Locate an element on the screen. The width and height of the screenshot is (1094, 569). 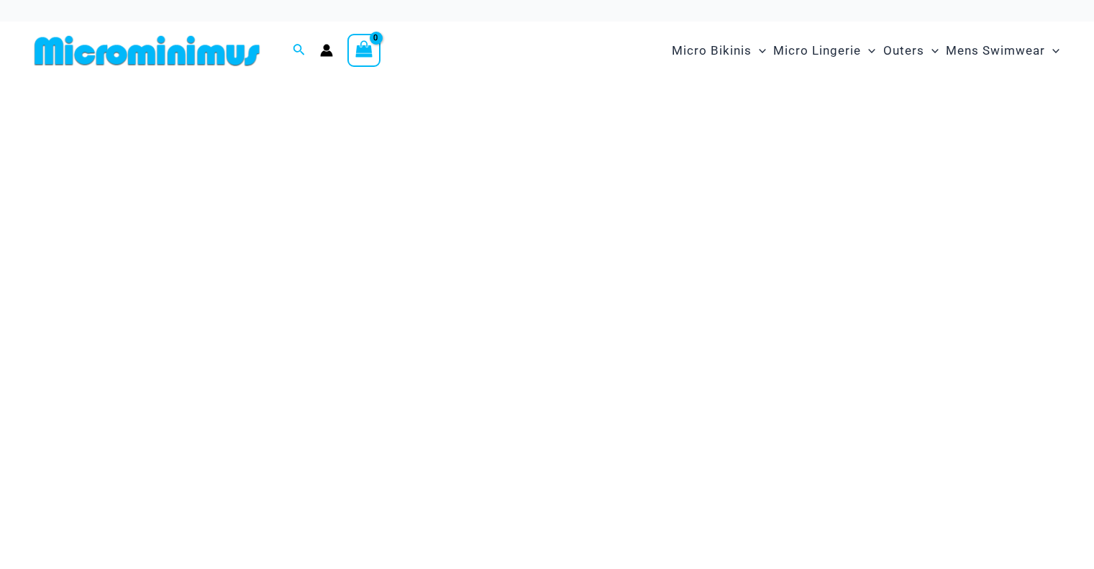
a: OutersMenu ToggleMenu Toggle is located at coordinates (910, 50).